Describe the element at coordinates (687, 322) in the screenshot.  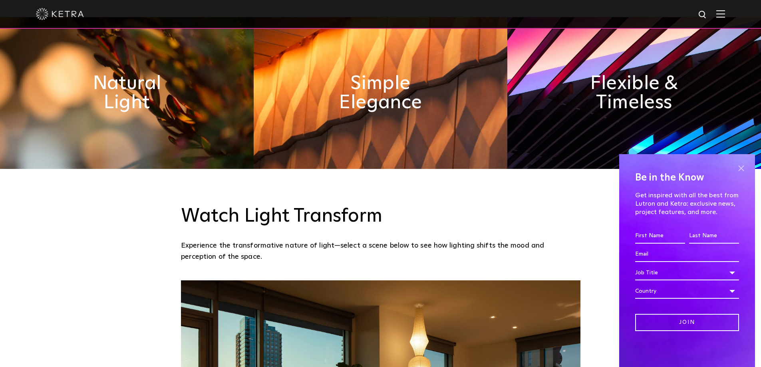
I see `input: Join` at that location.